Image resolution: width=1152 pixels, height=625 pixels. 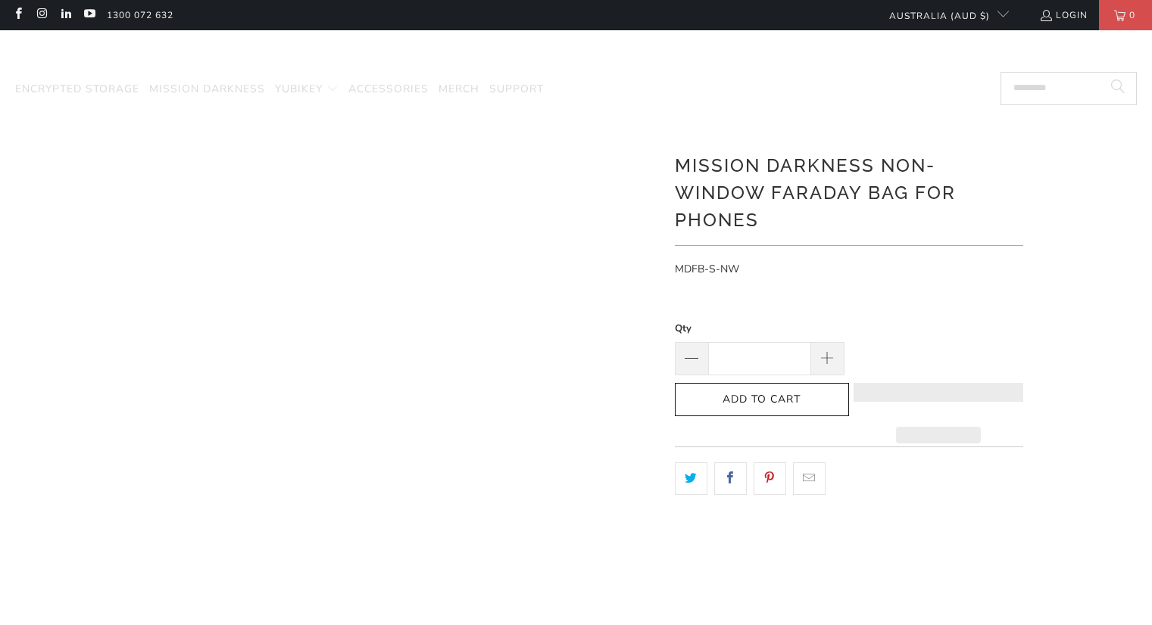 What do you see at coordinates (77, 89) in the screenshot?
I see `a: Encrypted Storage` at bounding box center [77, 89].